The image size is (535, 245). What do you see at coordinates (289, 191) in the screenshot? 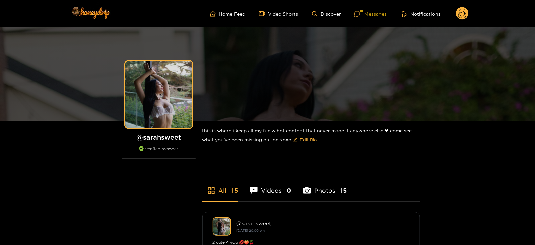
I see `span: 0` at bounding box center [289, 191].